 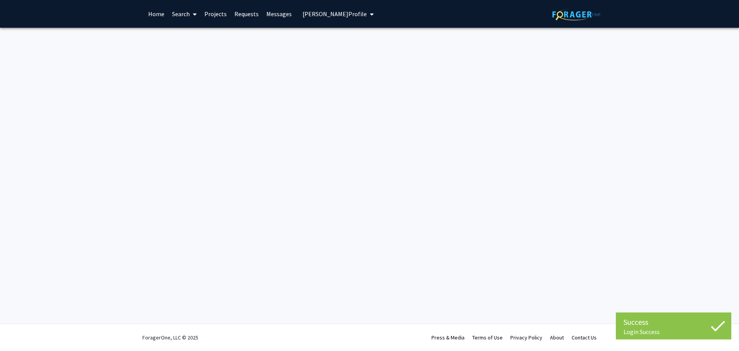 What do you see at coordinates (487, 337) in the screenshot?
I see `a: Terms of Use` at bounding box center [487, 337].